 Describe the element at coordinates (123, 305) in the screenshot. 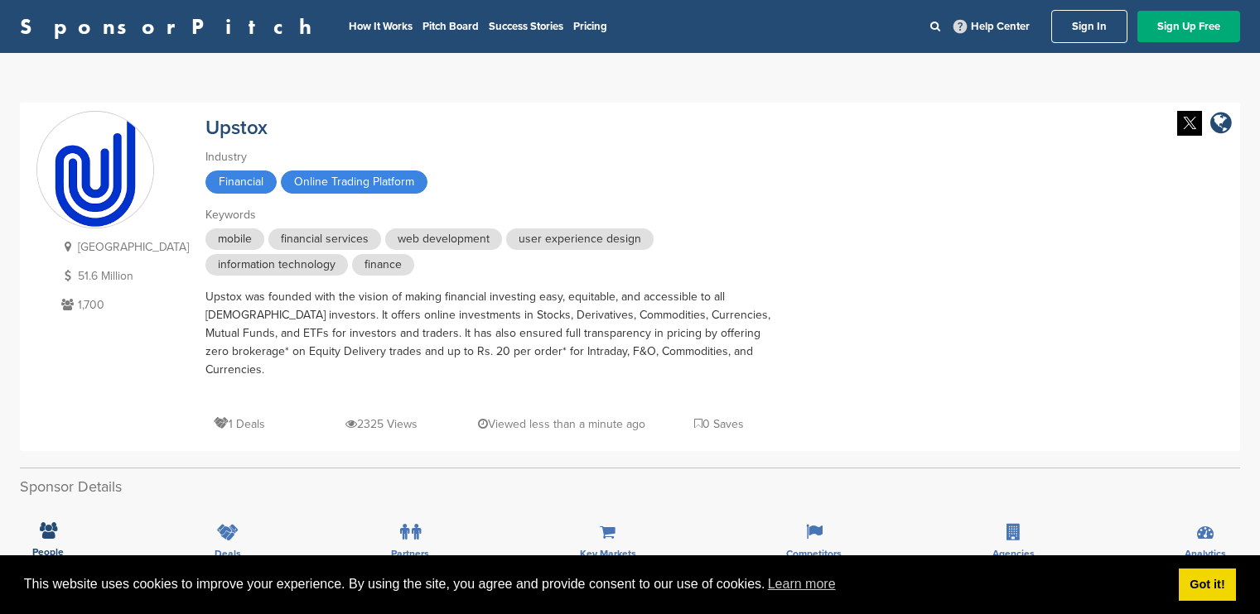

I see `p: 1,700` at that location.